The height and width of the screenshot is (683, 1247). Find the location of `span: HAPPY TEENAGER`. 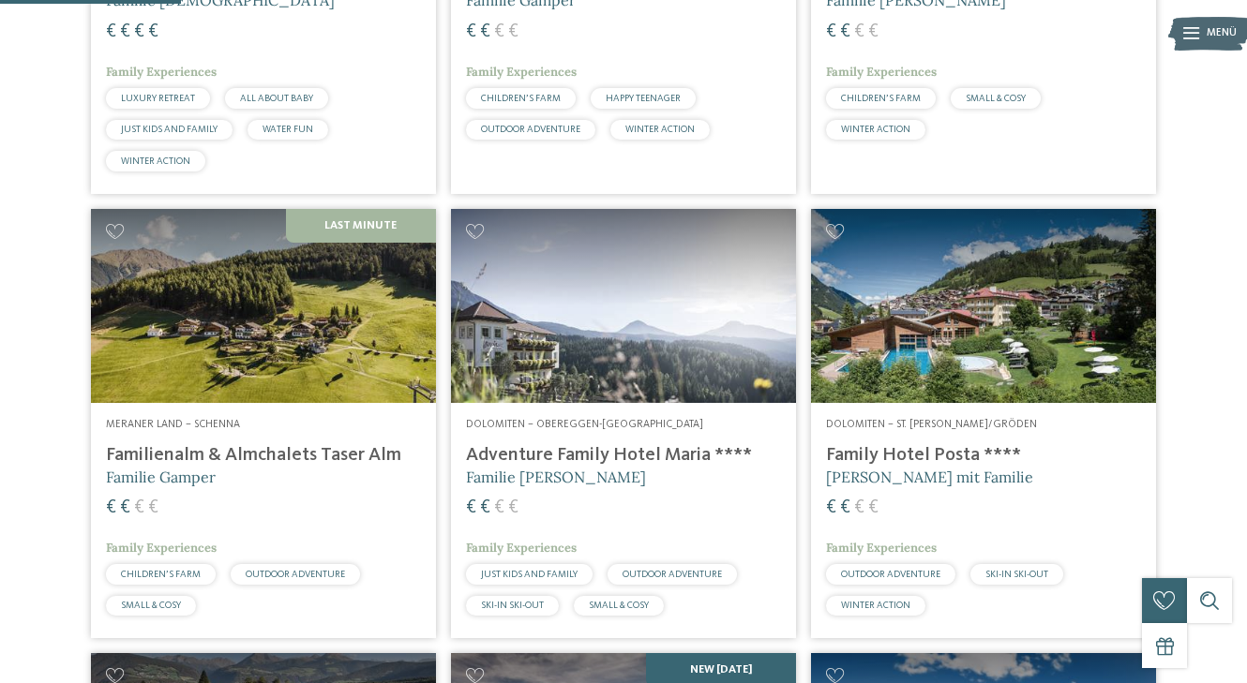

span: HAPPY TEENAGER is located at coordinates (643, 98).